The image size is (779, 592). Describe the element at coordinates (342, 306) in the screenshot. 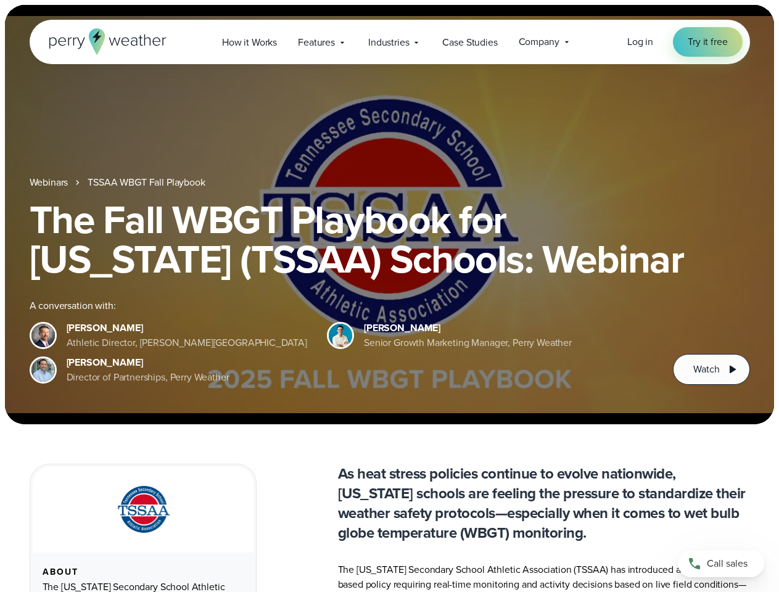

I see `div: A conversation with:` at that location.